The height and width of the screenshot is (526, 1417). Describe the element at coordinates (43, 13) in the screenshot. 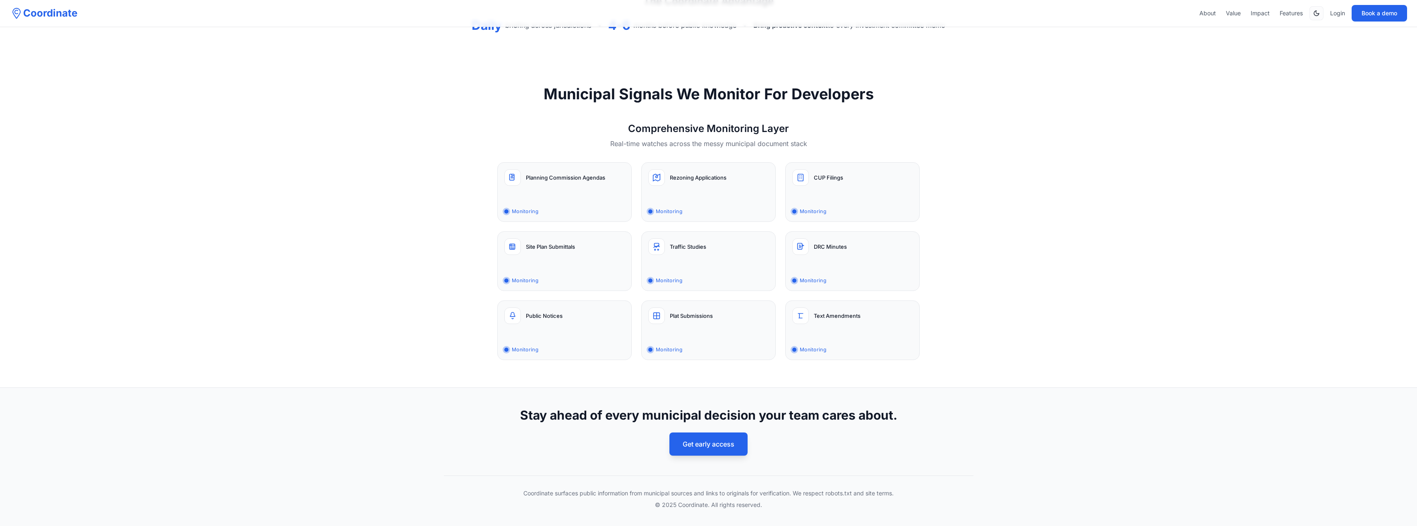

I see `a: Coordinate` at that location.